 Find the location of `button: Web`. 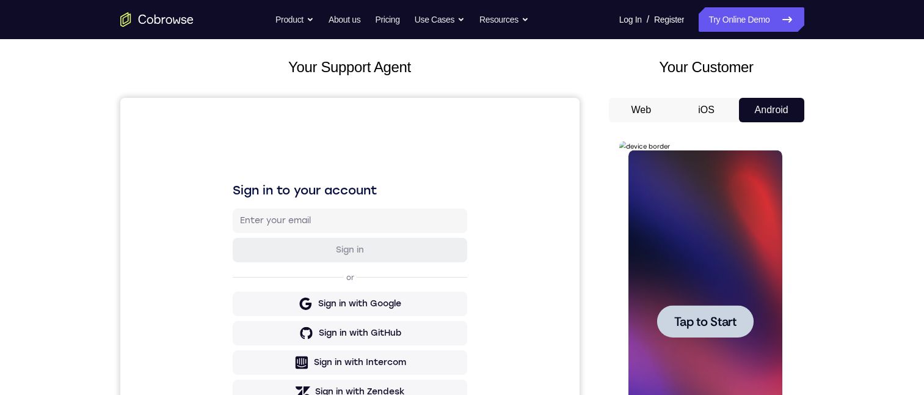

button: Web is located at coordinates (642, 110).